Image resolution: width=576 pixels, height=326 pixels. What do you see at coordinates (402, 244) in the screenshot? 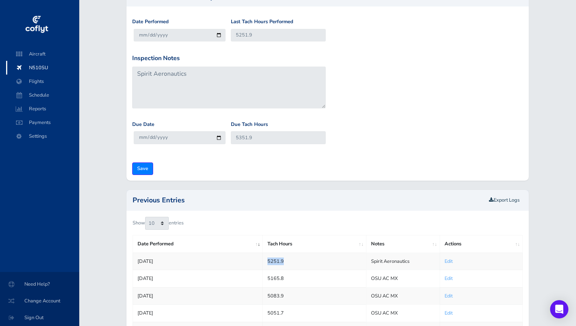
I see `th: Notes: activate to sort column ascending` at bounding box center [402, 244].